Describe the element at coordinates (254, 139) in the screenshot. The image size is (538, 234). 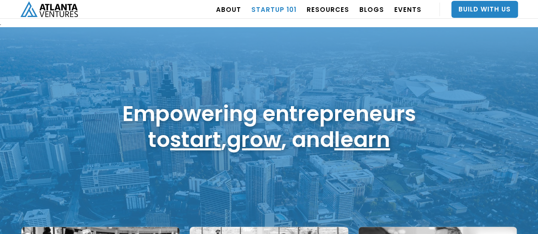
I see `a: grow` at that location.